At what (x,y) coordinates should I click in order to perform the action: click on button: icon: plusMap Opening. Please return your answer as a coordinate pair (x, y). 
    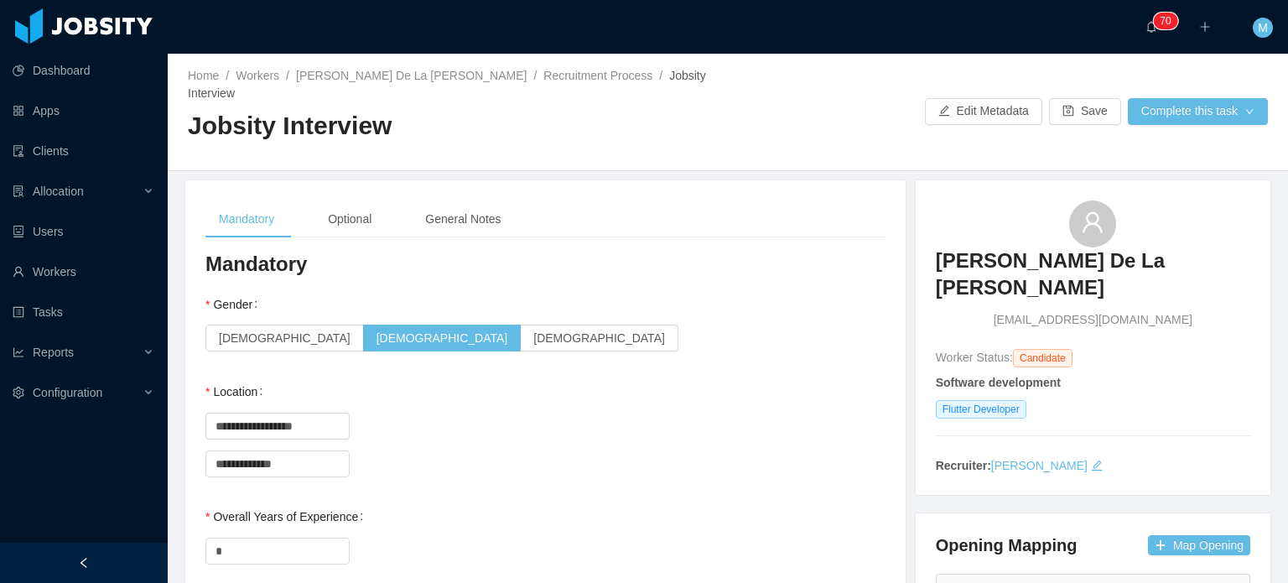
    Looking at the image, I should click on (1199, 545).